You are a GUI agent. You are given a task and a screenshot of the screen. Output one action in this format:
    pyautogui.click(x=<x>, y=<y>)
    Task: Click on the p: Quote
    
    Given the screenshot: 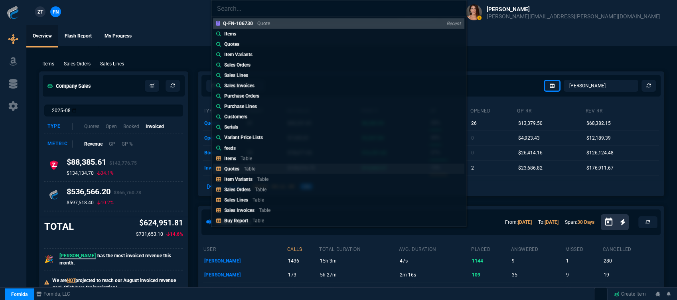 What is the action you would take?
    pyautogui.click(x=264, y=24)
    